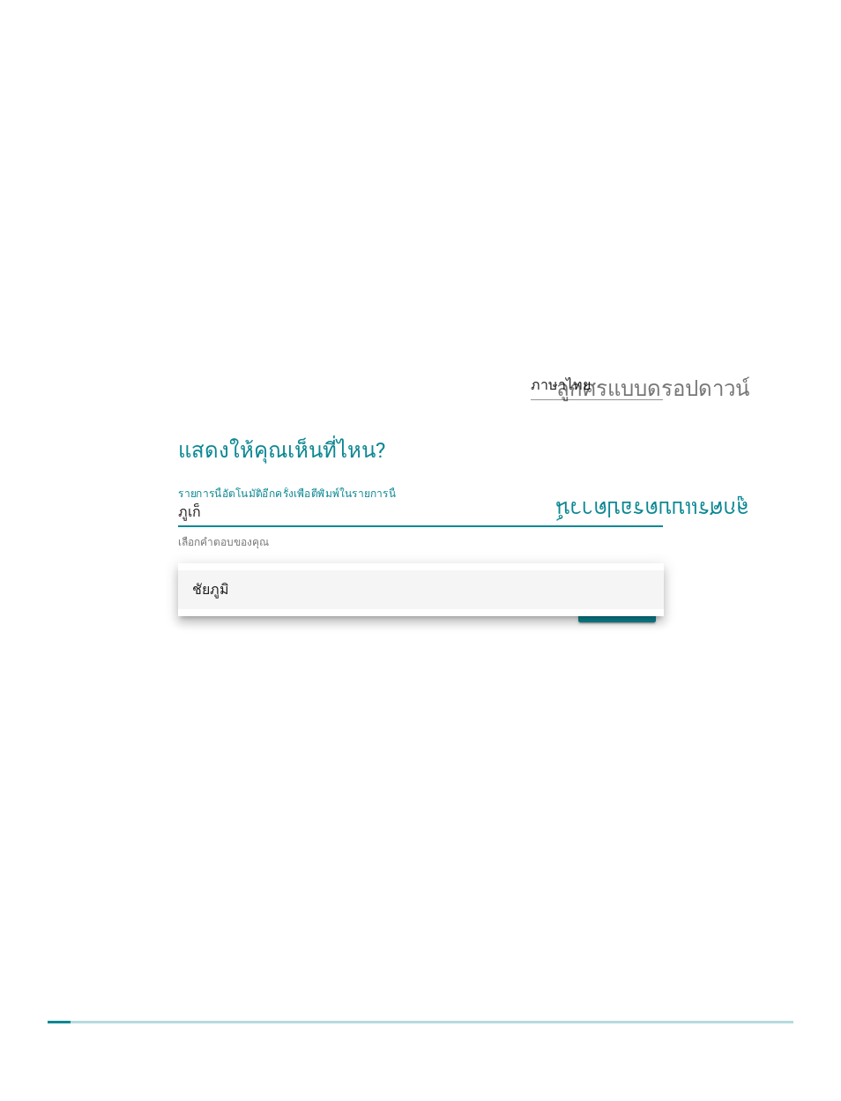  I want to click on font: แสดงให้คุณเห็นที่ไหน?, so click(281, 509).